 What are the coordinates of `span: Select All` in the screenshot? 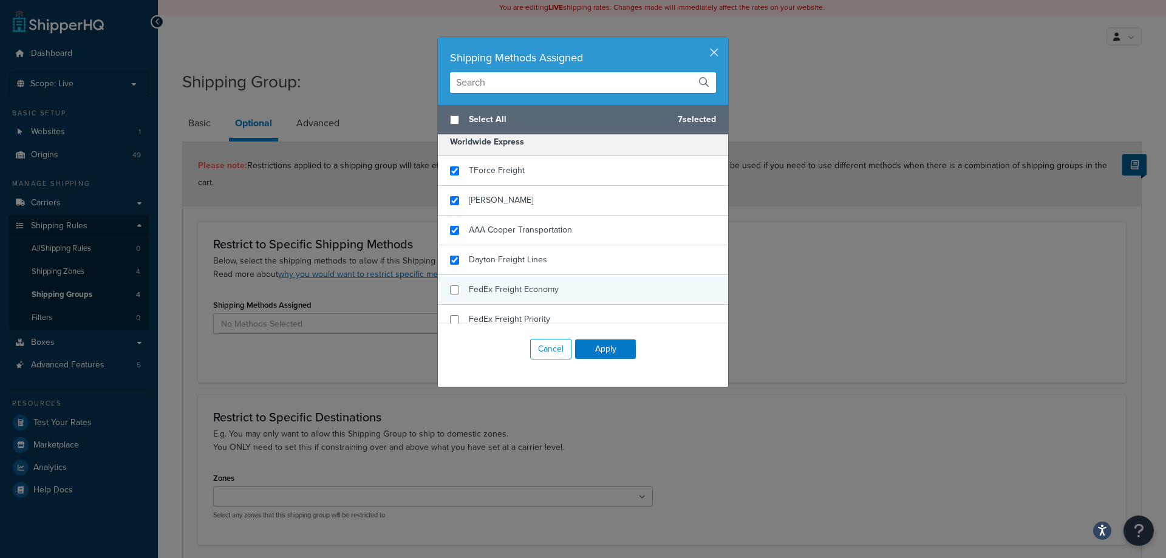 It's located at (569, 120).